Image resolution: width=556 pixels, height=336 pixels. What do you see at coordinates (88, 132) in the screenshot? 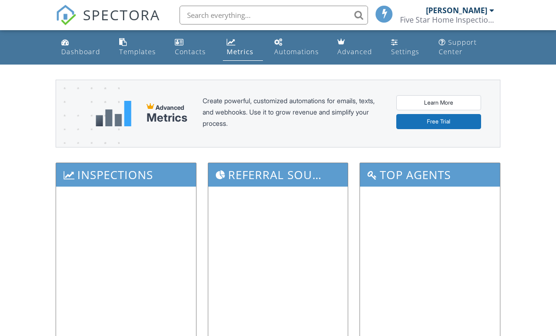
I see `img: advanced-banner-bg-f6ff0eecfa0ee76150a1dea9fec4b49f333892f74bc19f1b897a312d7a1b2ff3.png` at bounding box center [88, 132].